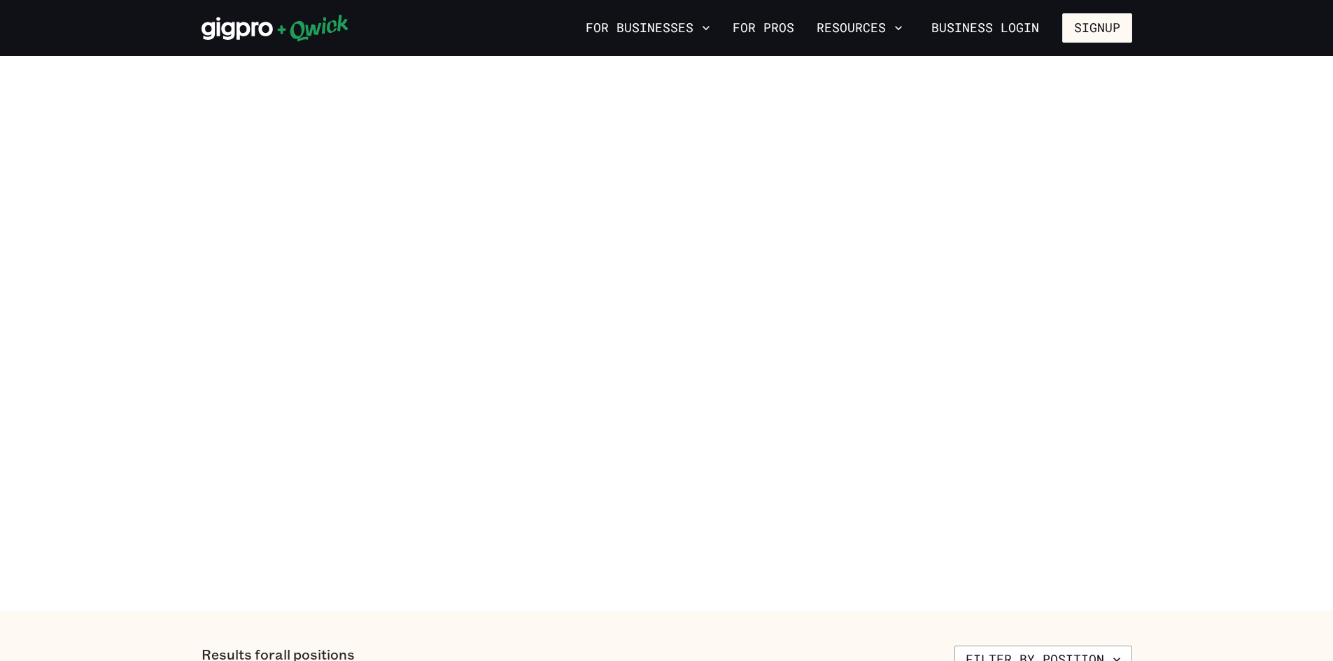 The image size is (1333, 661). Describe the element at coordinates (860, 28) in the screenshot. I see `button: Resources` at that location.